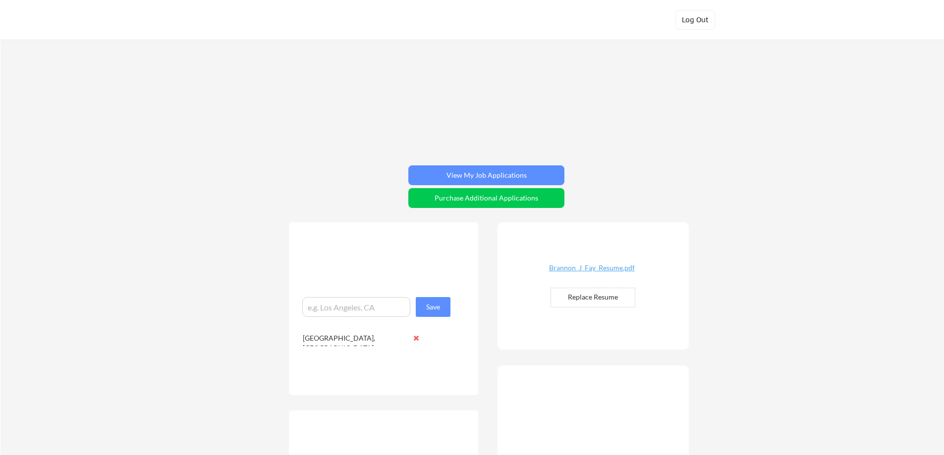 The height and width of the screenshot is (455, 944). I want to click on div: Brannon_J_Fay_Resume.pdf, so click(592, 268).